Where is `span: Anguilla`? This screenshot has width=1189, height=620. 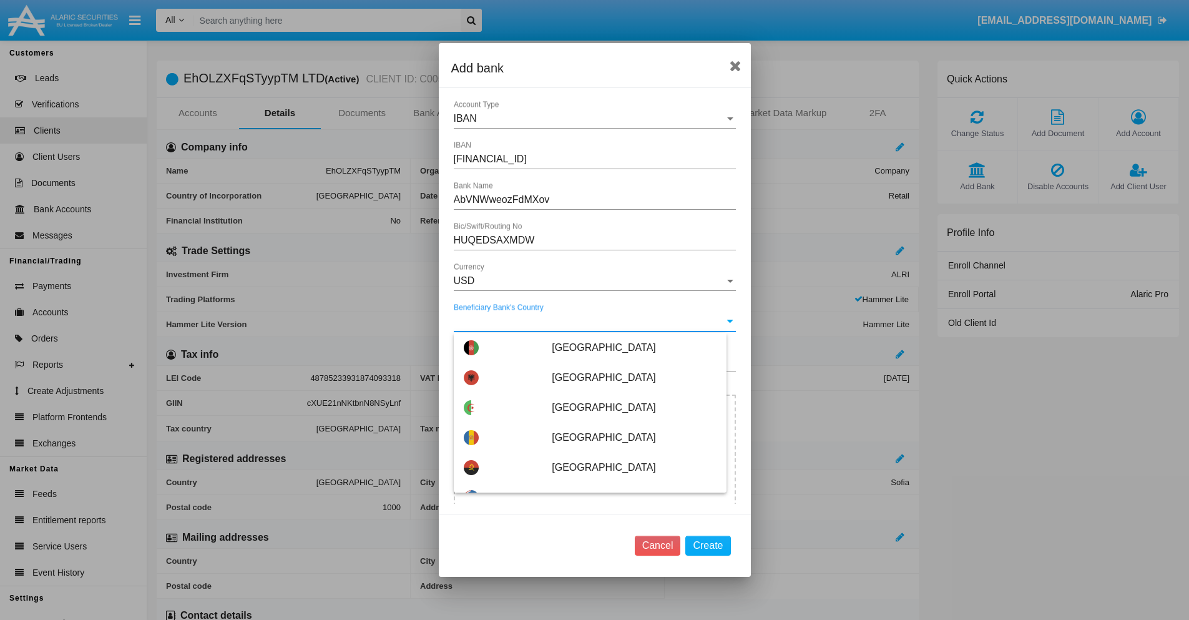
span: Anguilla is located at coordinates (633, 497).